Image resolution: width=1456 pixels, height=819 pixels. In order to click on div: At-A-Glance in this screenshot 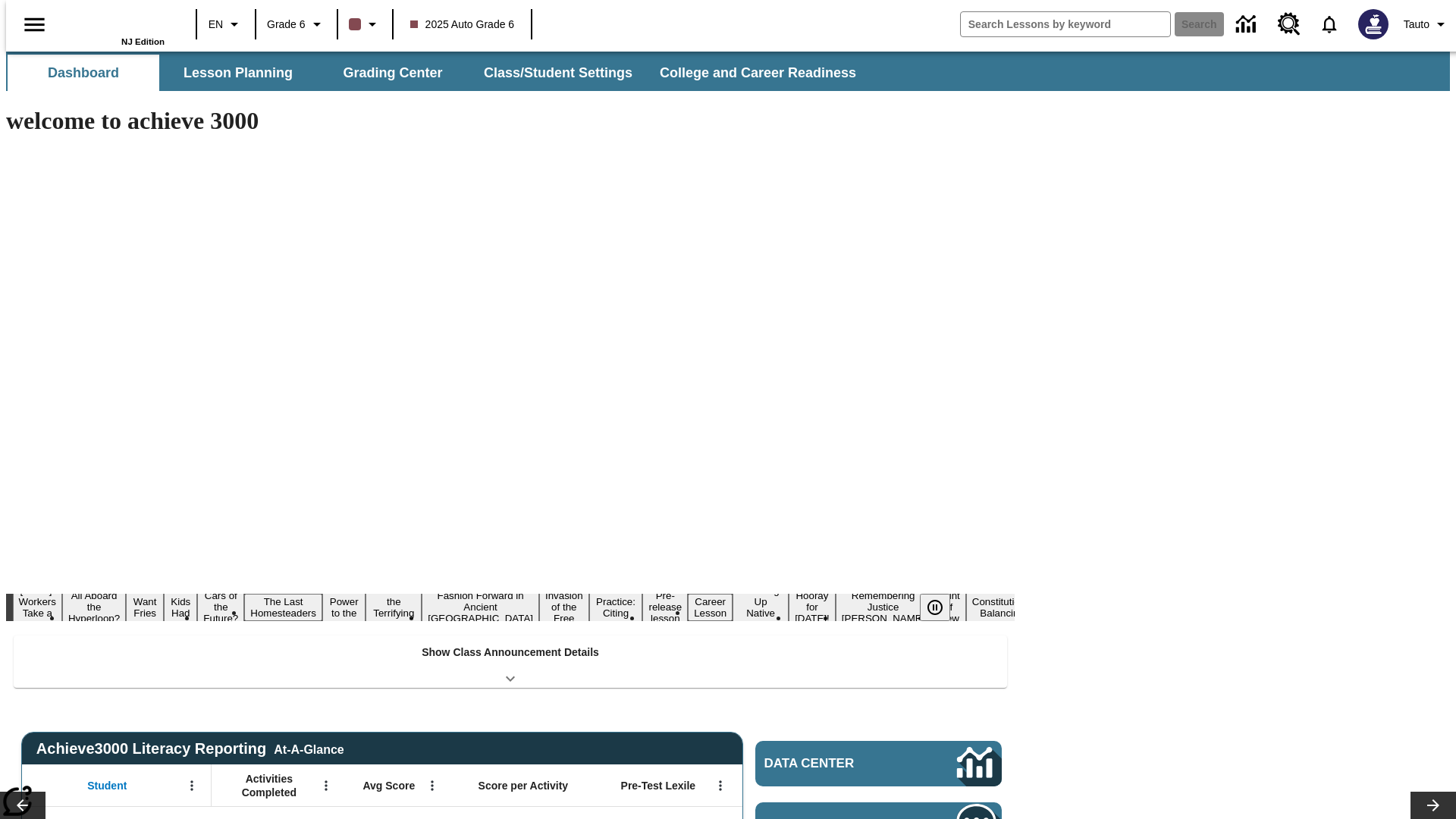, I will do `click(309, 748)`.